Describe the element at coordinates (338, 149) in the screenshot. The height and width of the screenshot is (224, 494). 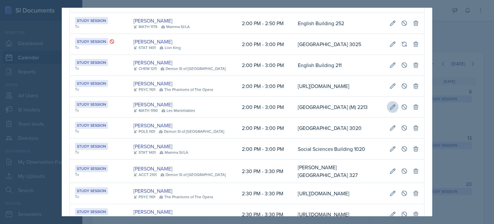
I see `td: Social Sciences Building 1020` at that location.